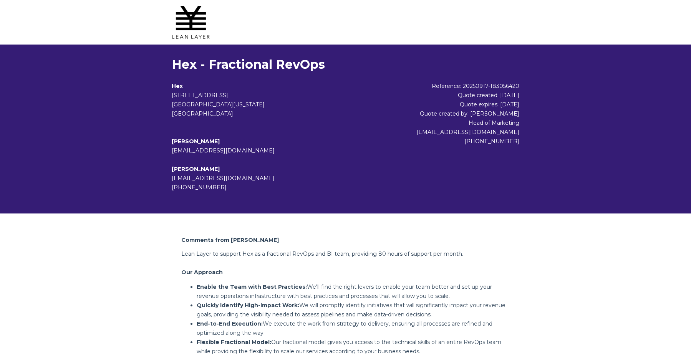 This screenshot has width=691, height=354. What do you see at coordinates (230, 324) in the screenshot?
I see `strong: End-to-End Execution:` at bounding box center [230, 324].